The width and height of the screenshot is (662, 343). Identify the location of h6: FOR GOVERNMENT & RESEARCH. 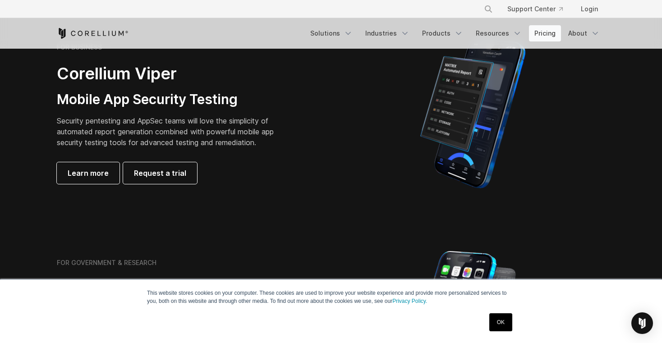
(106, 263).